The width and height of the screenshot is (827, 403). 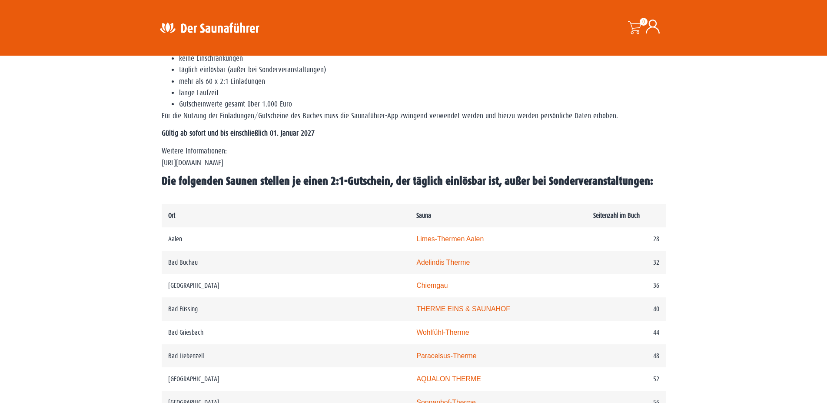 What do you see at coordinates (422, 93) in the screenshot?
I see `li: lange Laufzeit` at bounding box center [422, 93].